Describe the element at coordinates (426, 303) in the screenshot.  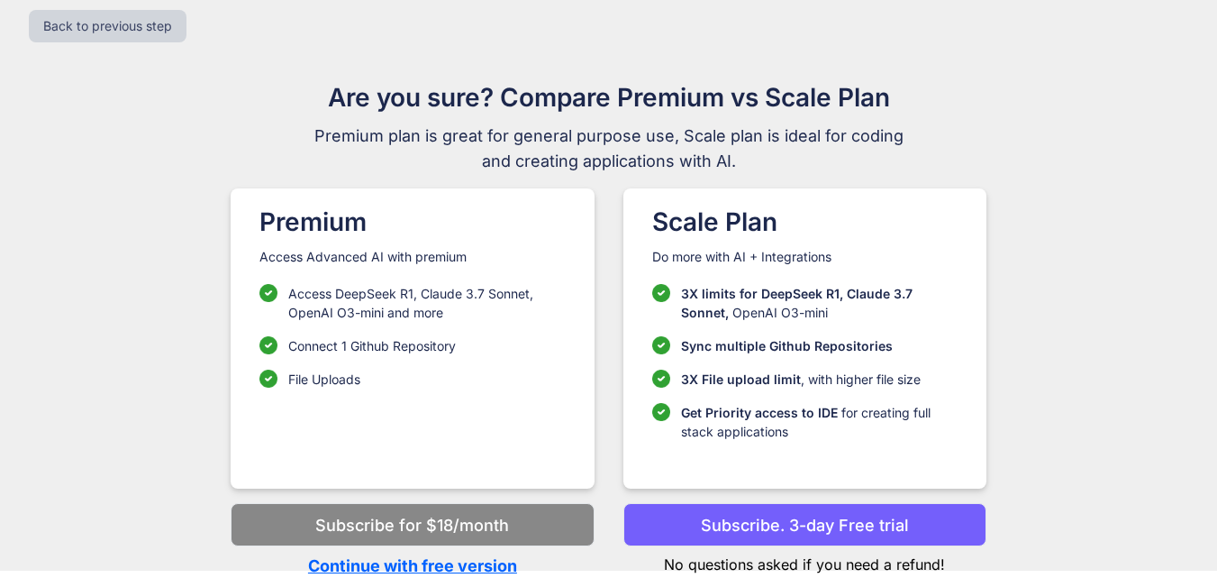
I see `p: Access DeepSeek R1, Claude 3.7 Sonnet, OpenAI O3-mini and more` at that location.